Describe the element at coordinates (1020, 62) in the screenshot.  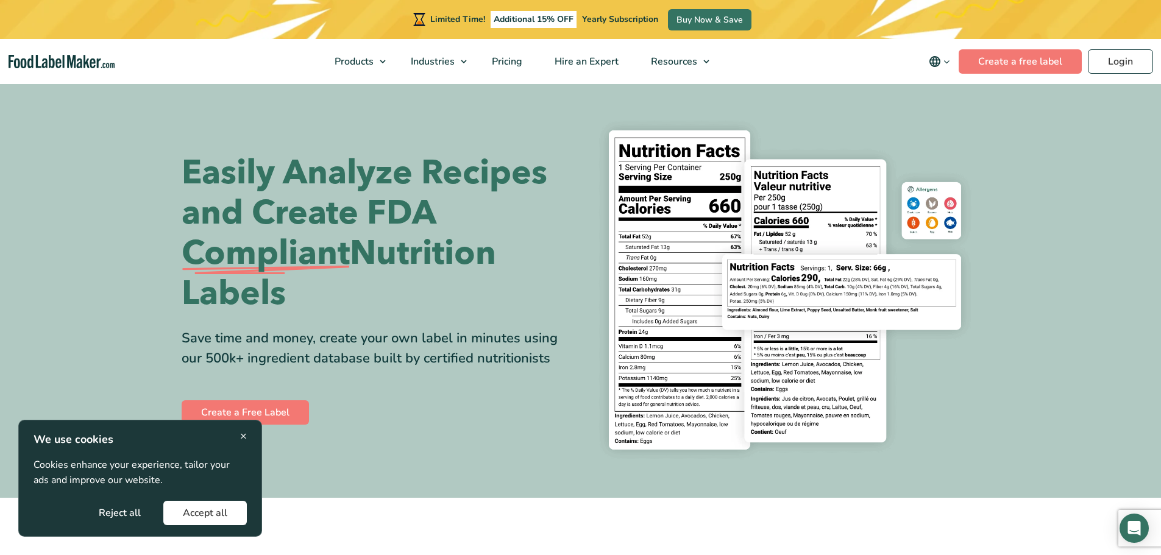
I see `a: Create a free label` at that location.